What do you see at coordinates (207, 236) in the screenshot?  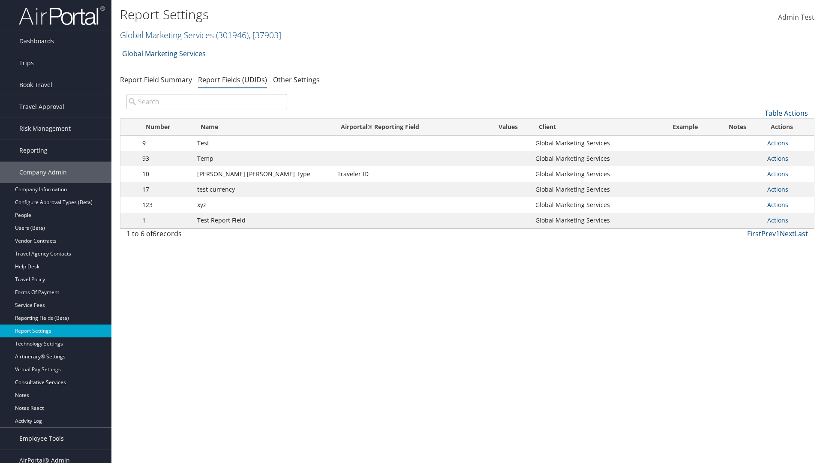 I see `div: 1 to 6 of records` at bounding box center [207, 236].